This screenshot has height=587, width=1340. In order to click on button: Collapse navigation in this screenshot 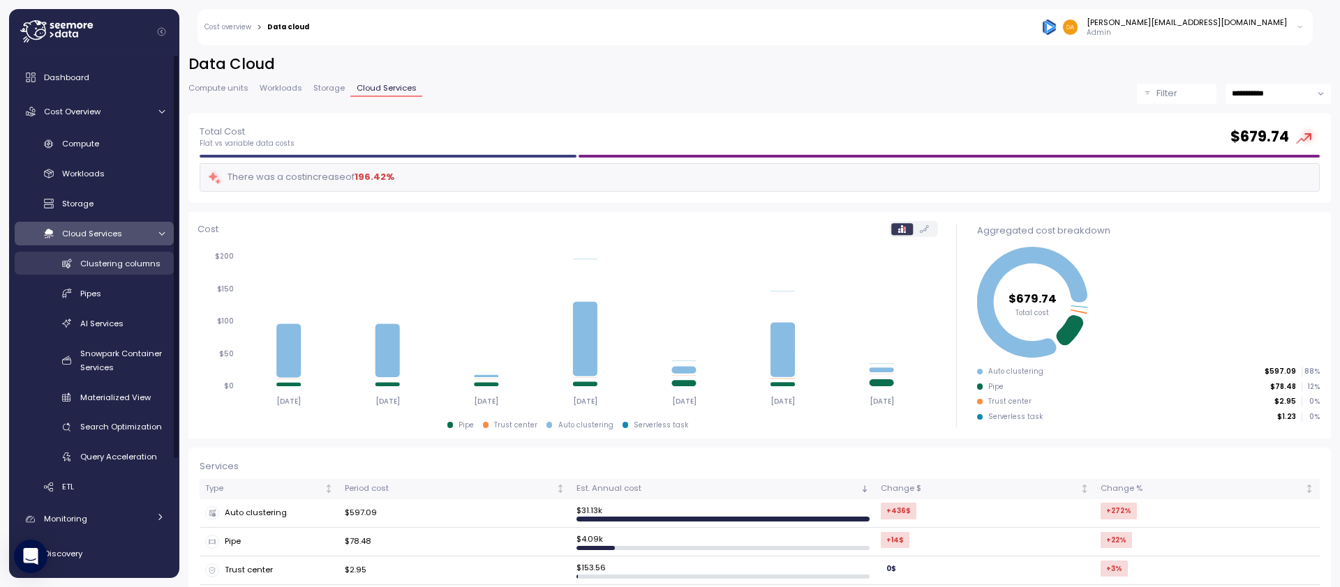, I will do `click(161, 31)`.